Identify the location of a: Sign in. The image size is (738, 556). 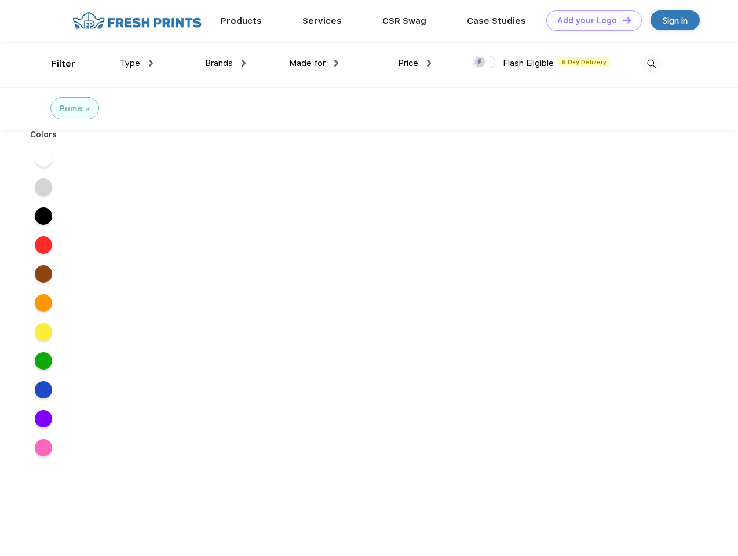
(675, 20).